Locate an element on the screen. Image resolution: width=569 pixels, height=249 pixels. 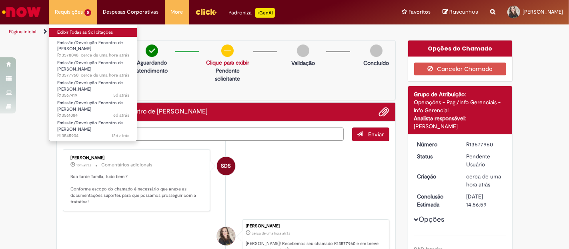
p: Concluído is located at coordinates (376, 63).